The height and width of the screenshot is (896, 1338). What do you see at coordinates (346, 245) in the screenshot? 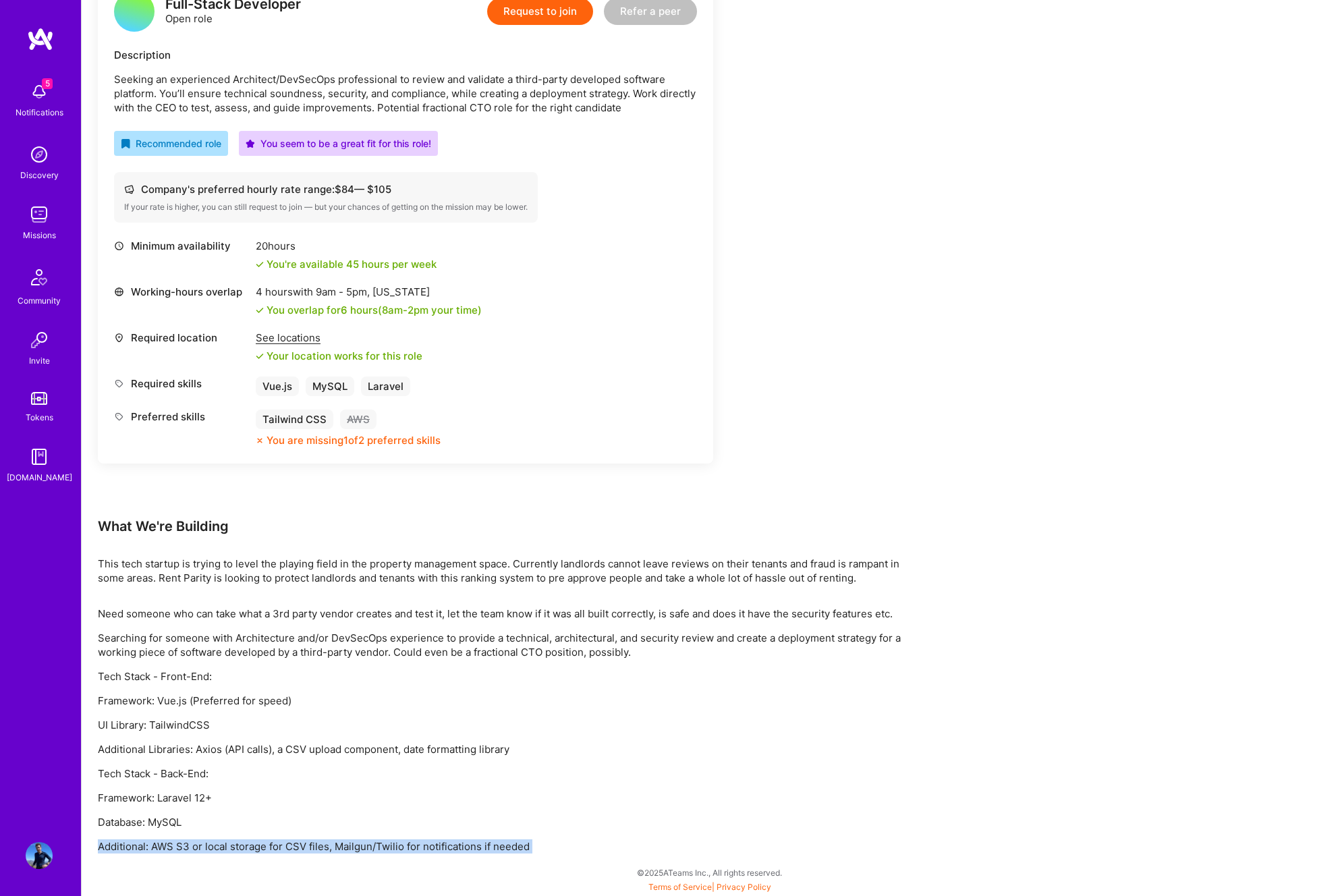
I see `div: 20 hours` at bounding box center [346, 245].